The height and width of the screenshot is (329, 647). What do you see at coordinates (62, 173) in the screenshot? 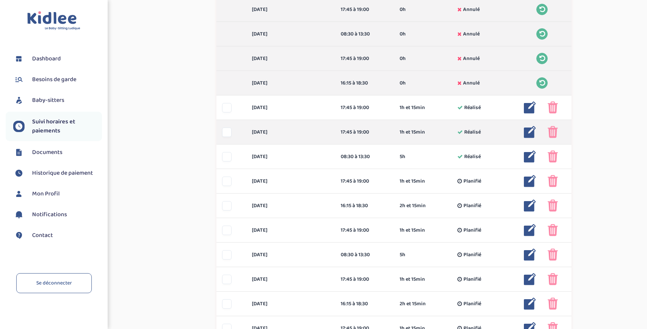
I see `span: Historique de paiement` at bounding box center [62, 173].